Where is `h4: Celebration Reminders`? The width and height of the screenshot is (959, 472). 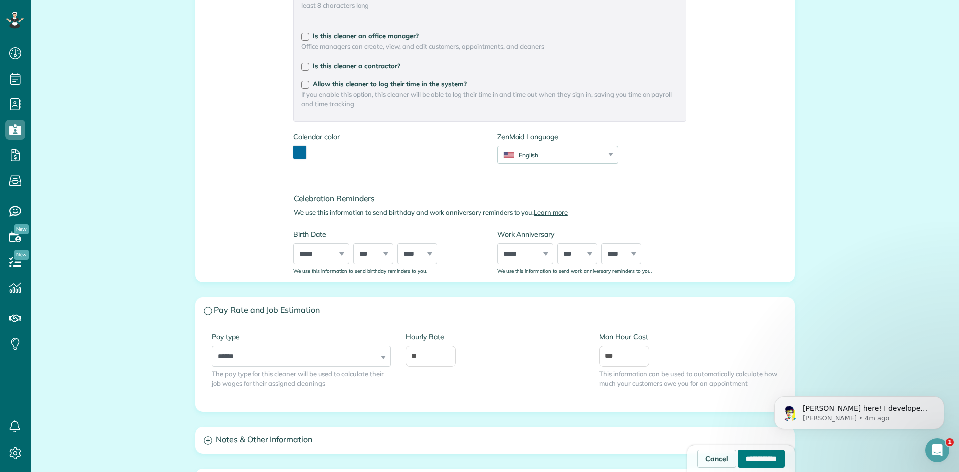
h4: Celebration Reminders is located at coordinates (494, 198).